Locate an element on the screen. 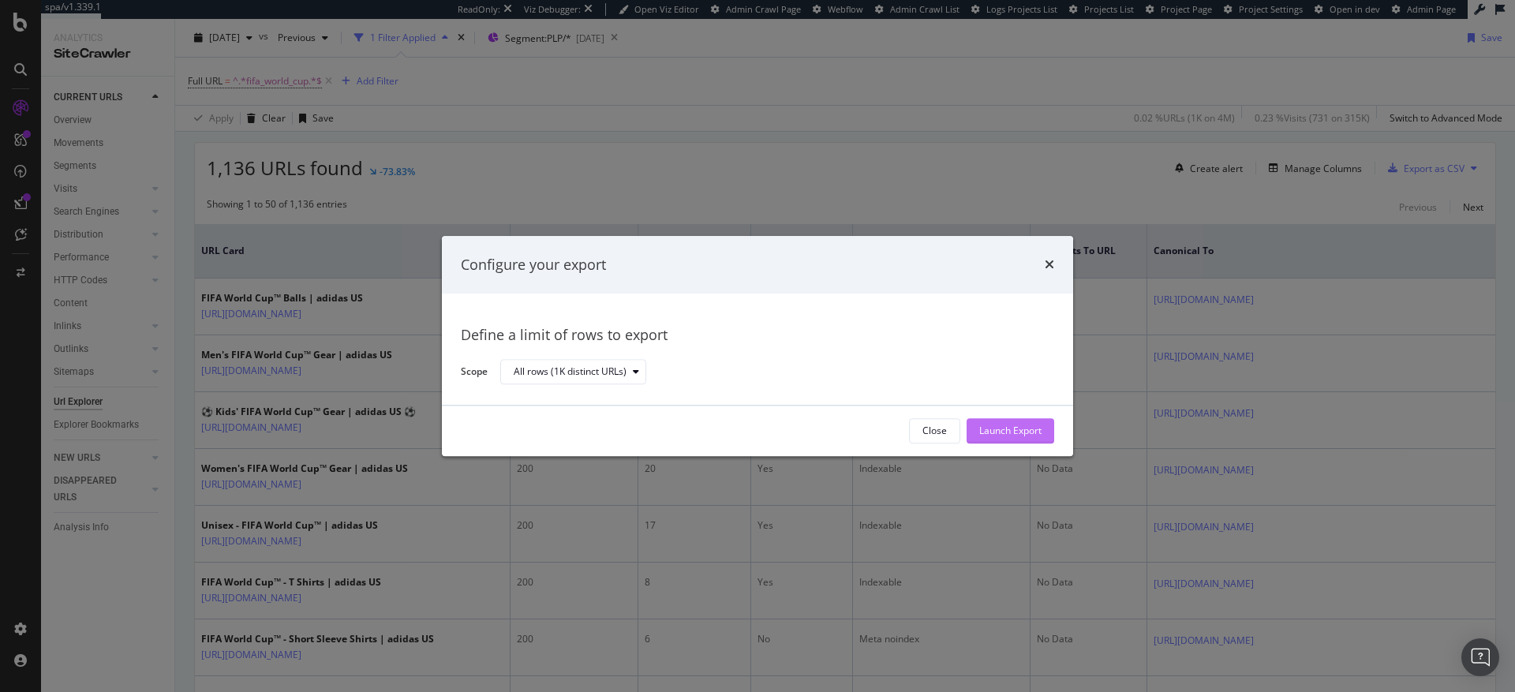 The image size is (1515, 692). button: Close is located at coordinates (934, 431).